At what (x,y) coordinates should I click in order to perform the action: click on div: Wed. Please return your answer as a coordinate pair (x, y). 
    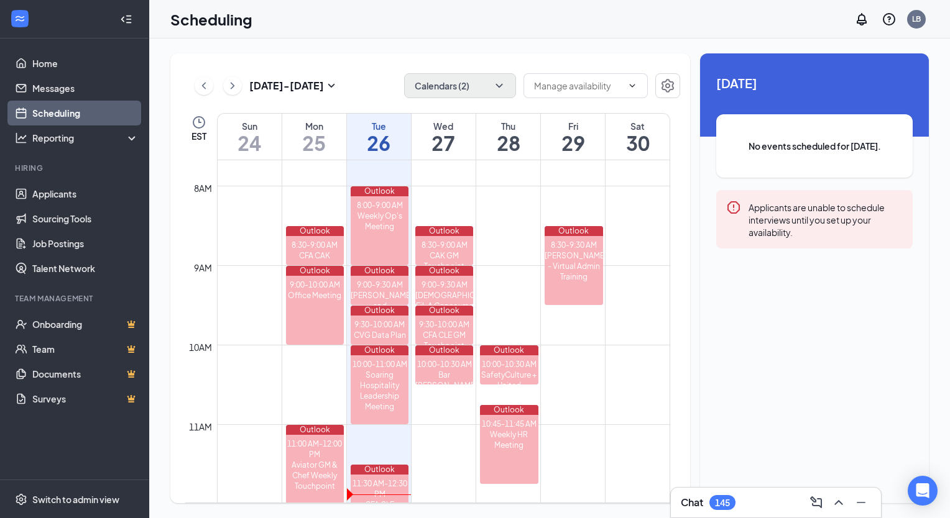
    Looking at the image, I should click on (443, 126).